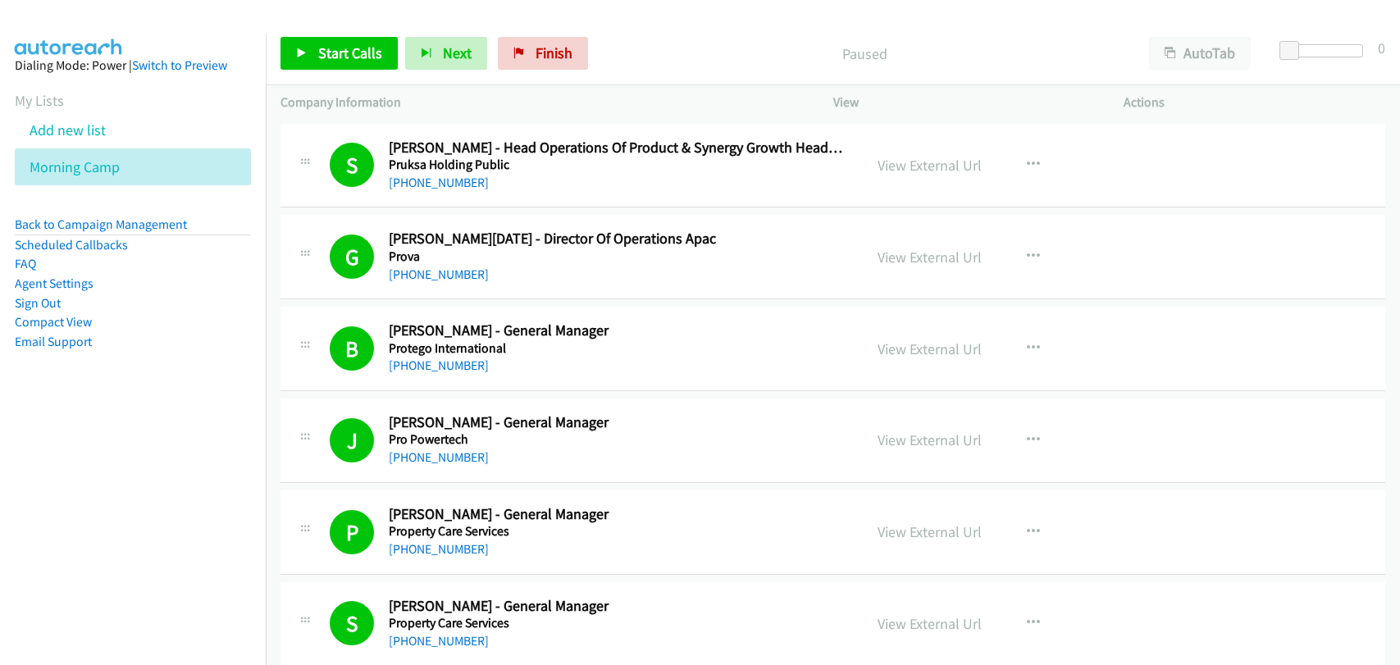 This screenshot has width=1400, height=665. Describe the element at coordinates (616, 257) in the screenshot. I see `h5: Prova` at that location.